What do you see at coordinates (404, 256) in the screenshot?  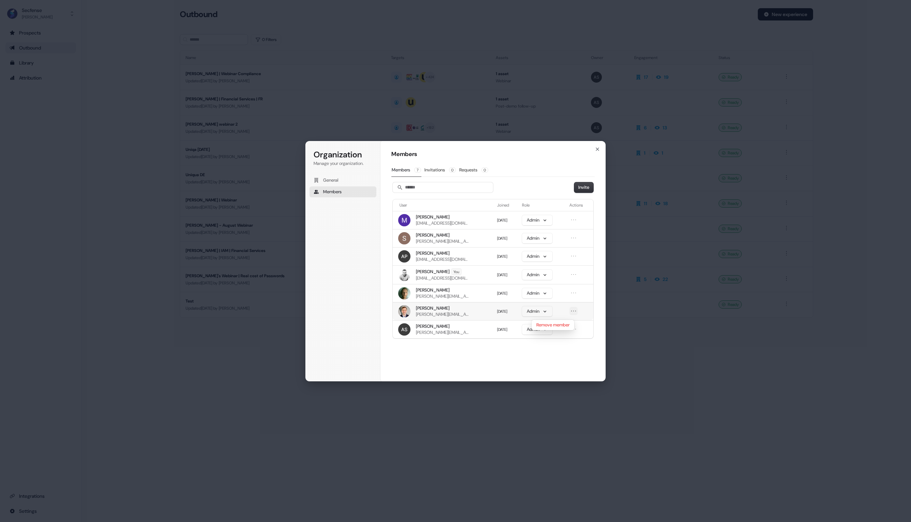 I see `img: Arek Płatek` at bounding box center [404, 256].